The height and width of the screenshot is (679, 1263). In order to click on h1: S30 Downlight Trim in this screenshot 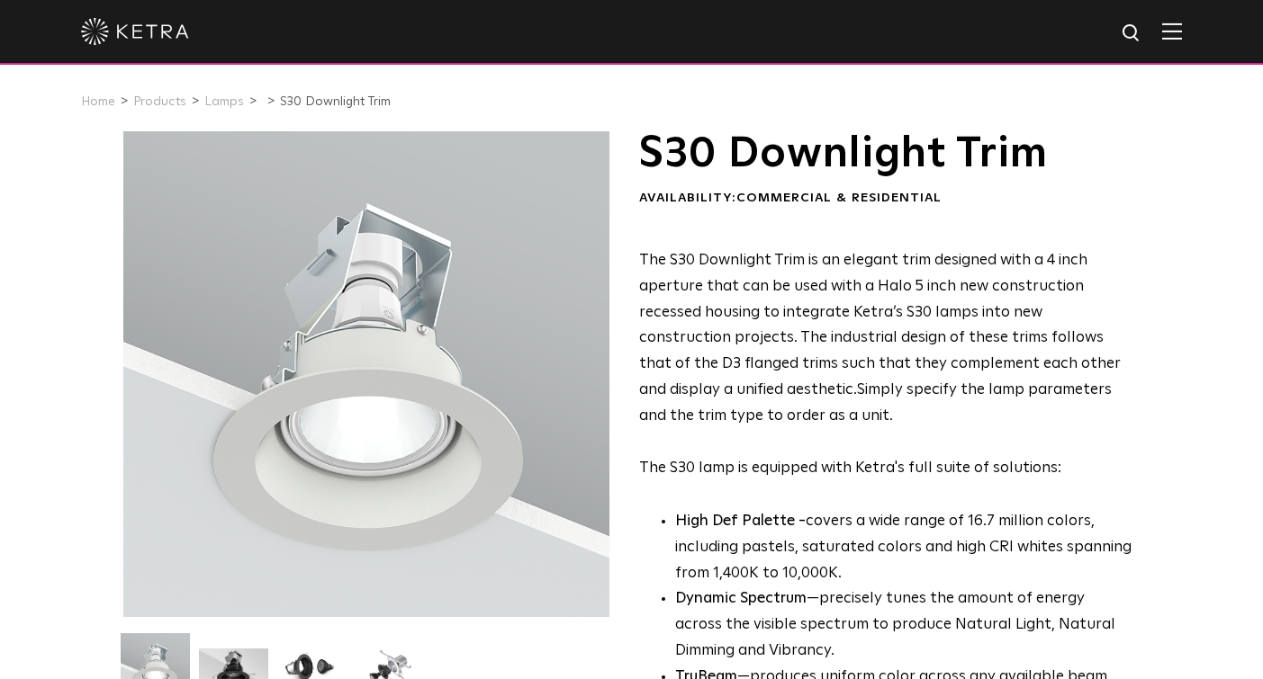, I will do `click(886, 154)`.